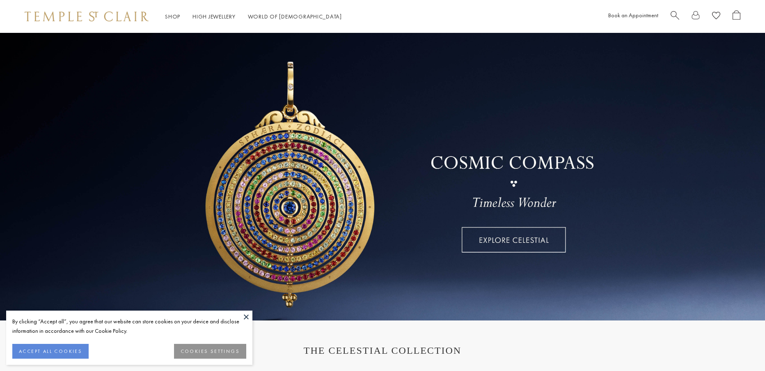  I want to click on div: By clicking “Accept all”, you agree that our website can store cookies on your device and disclos..., so click(129, 326).